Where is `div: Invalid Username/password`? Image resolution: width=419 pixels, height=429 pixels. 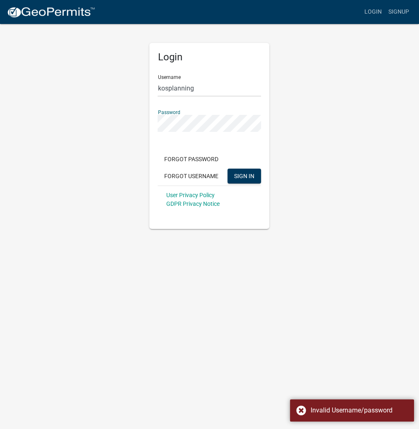 div: Invalid Username/password is located at coordinates (359, 411).